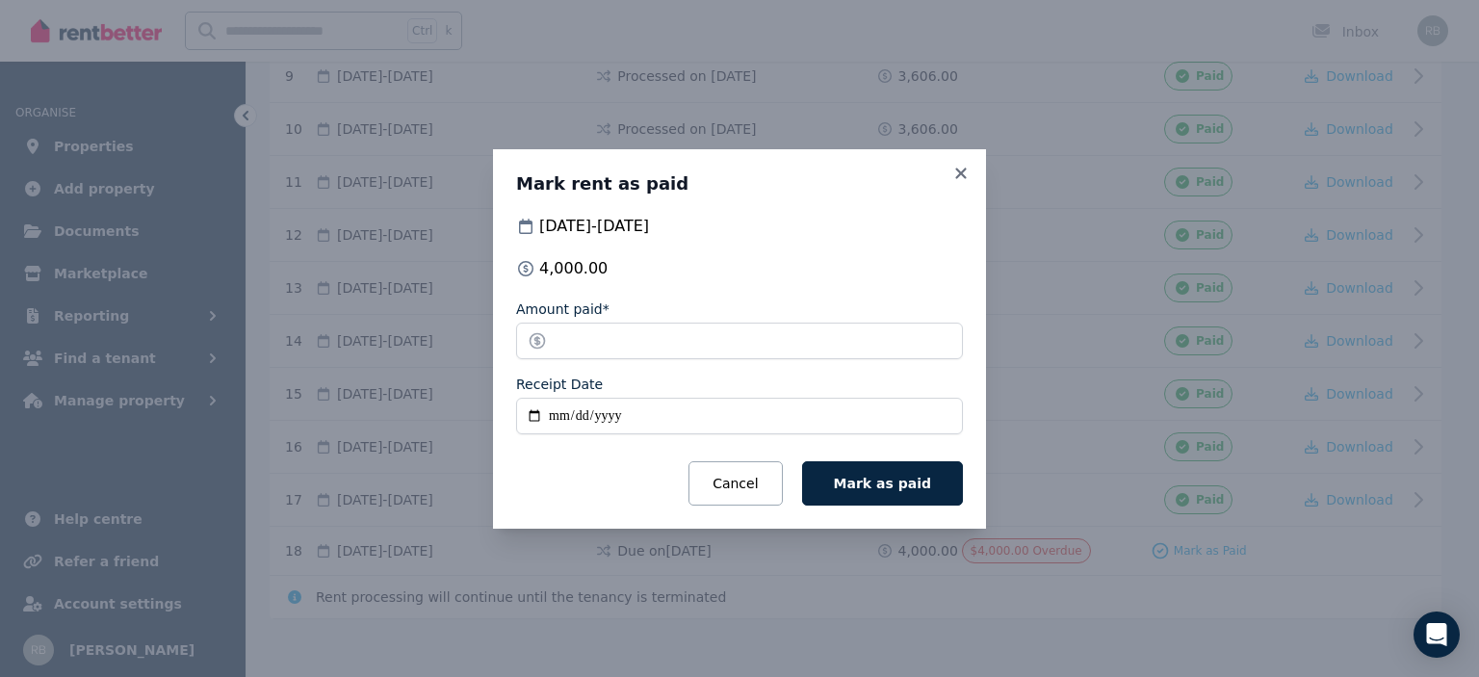  Describe the element at coordinates (562, 309) in the screenshot. I see `label: Amount paid*` at that location.